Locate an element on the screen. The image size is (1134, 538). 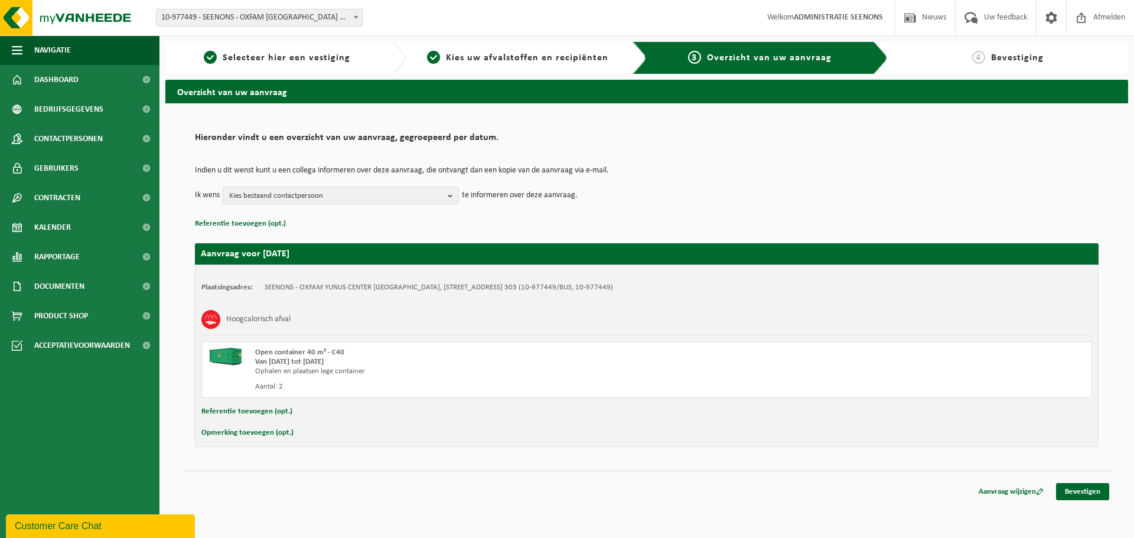
span: Kalender is located at coordinates (53, 227).